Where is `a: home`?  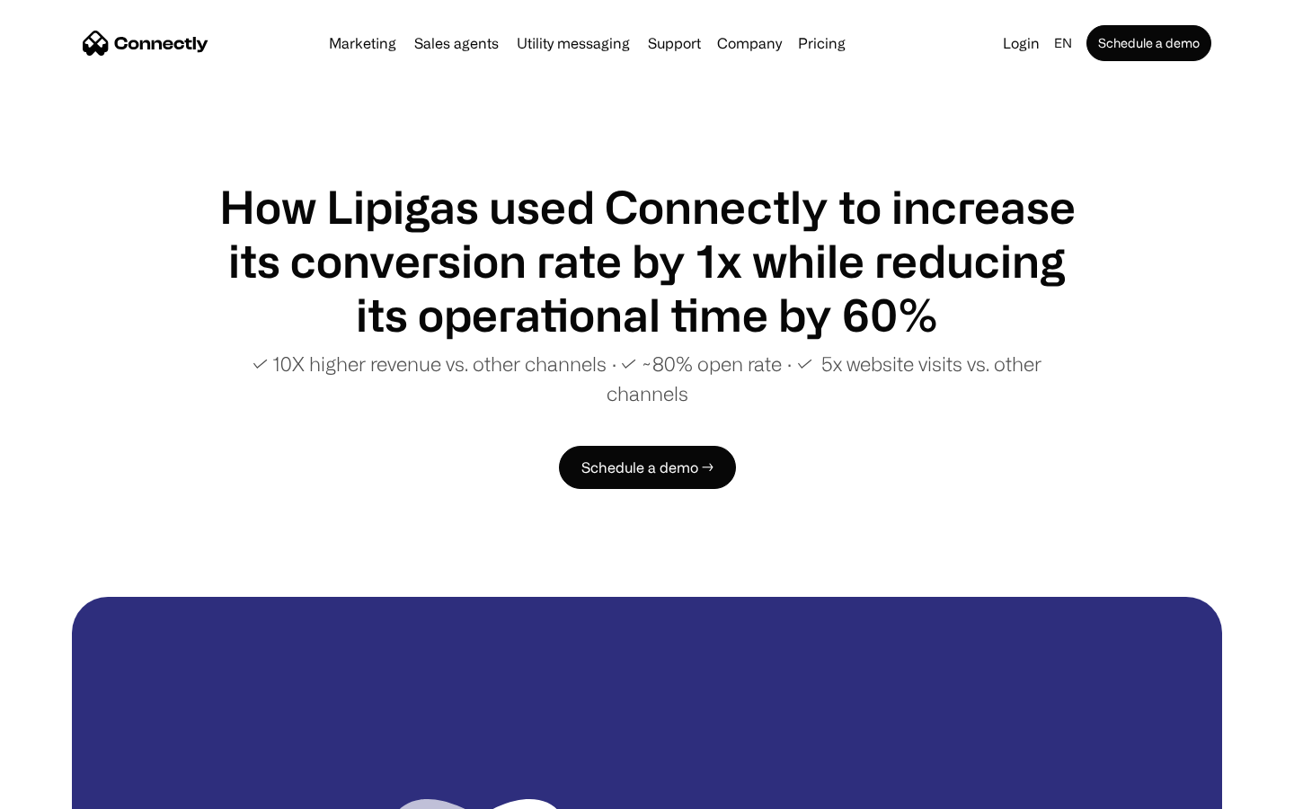 a: home is located at coordinates (146, 43).